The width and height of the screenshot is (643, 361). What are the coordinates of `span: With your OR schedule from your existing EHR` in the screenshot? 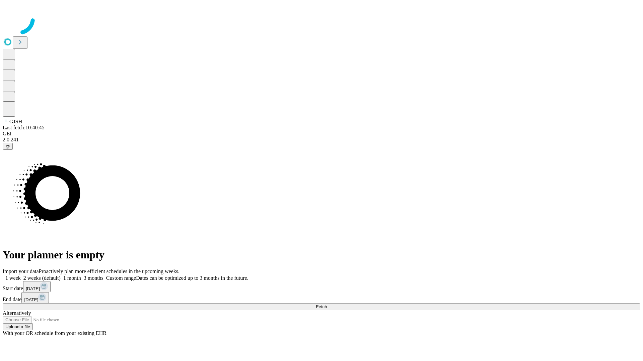 It's located at (55, 333).